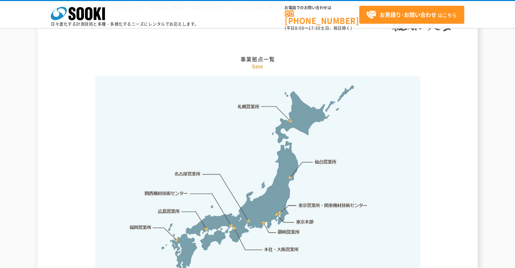 This screenshot has height=268, width=515. I want to click on p: base, so click(257, 66).